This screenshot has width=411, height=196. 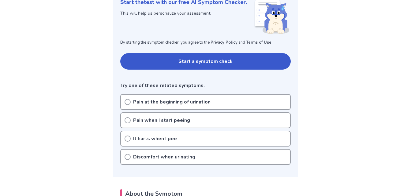 I want to click on a: Privacy Policy, so click(x=224, y=42).